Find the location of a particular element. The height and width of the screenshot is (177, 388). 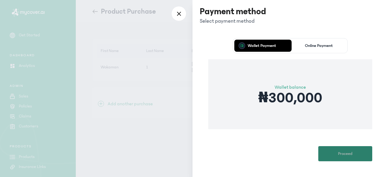

p: Select payment method is located at coordinates (233, 21).